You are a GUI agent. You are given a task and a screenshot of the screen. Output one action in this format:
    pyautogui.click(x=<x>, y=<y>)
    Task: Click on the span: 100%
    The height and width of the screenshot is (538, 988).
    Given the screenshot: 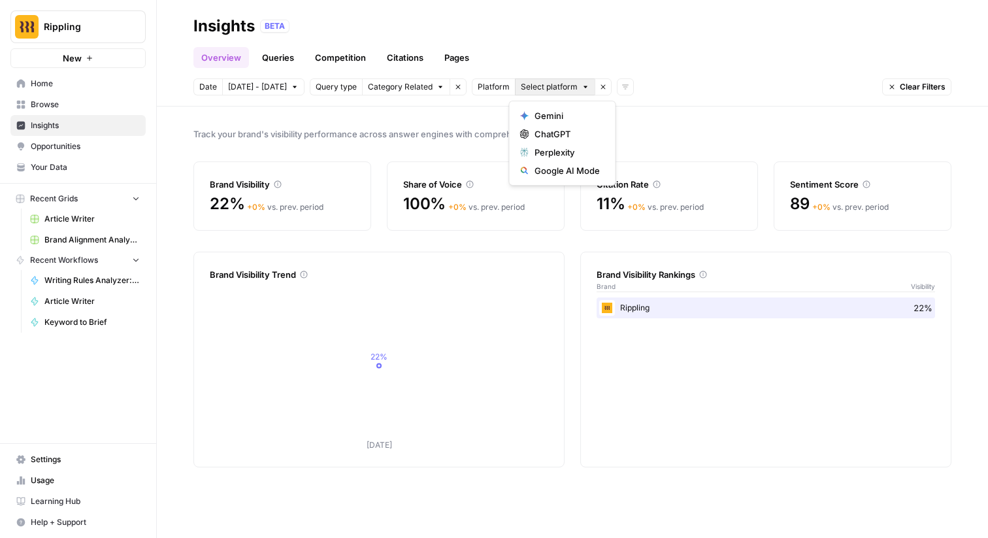 What is the action you would take?
    pyautogui.click(x=424, y=204)
    